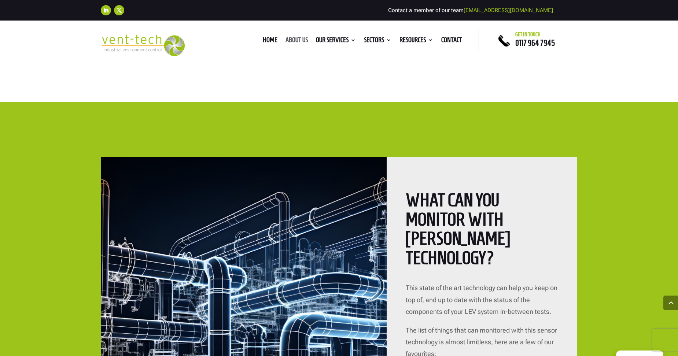 The image size is (678, 356). I want to click on a: Follow on LinkedIn, so click(106, 10).